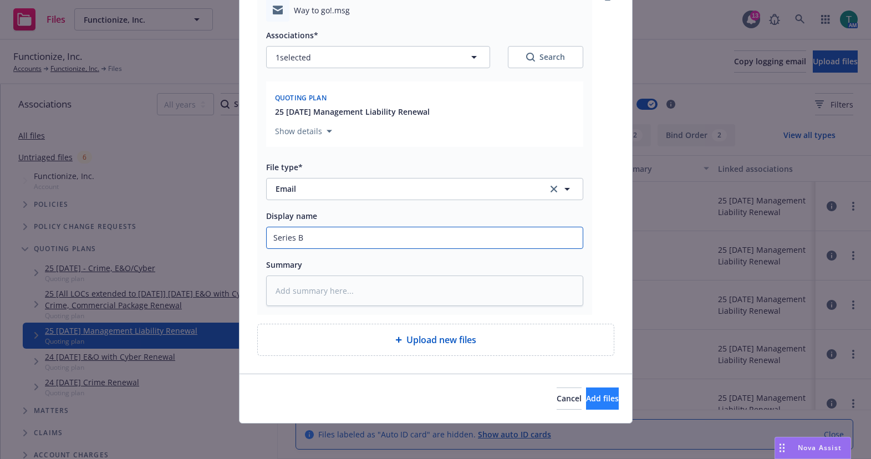 This screenshot has width=871, height=459. What do you see at coordinates (293, 57) in the screenshot?
I see `span: 1 selected` at bounding box center [293, 57].